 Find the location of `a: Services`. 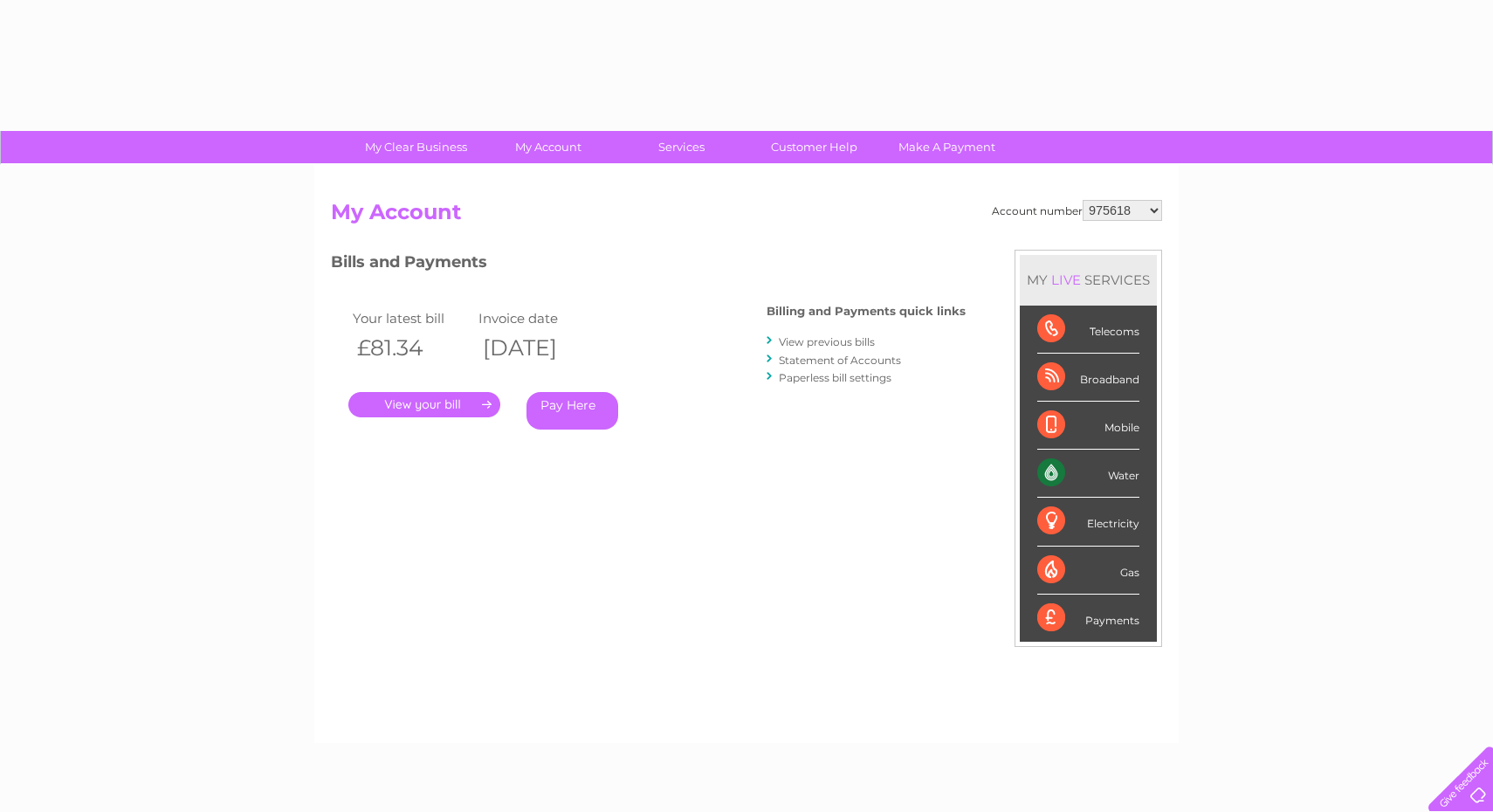

a: Services is located at coordinates (681, 147).